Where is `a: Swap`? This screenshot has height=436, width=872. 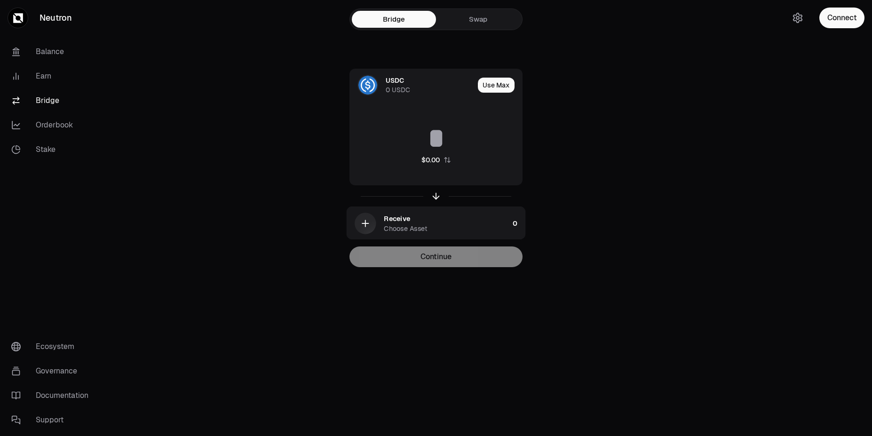 a: Swap is located at coordinates (478, 19).